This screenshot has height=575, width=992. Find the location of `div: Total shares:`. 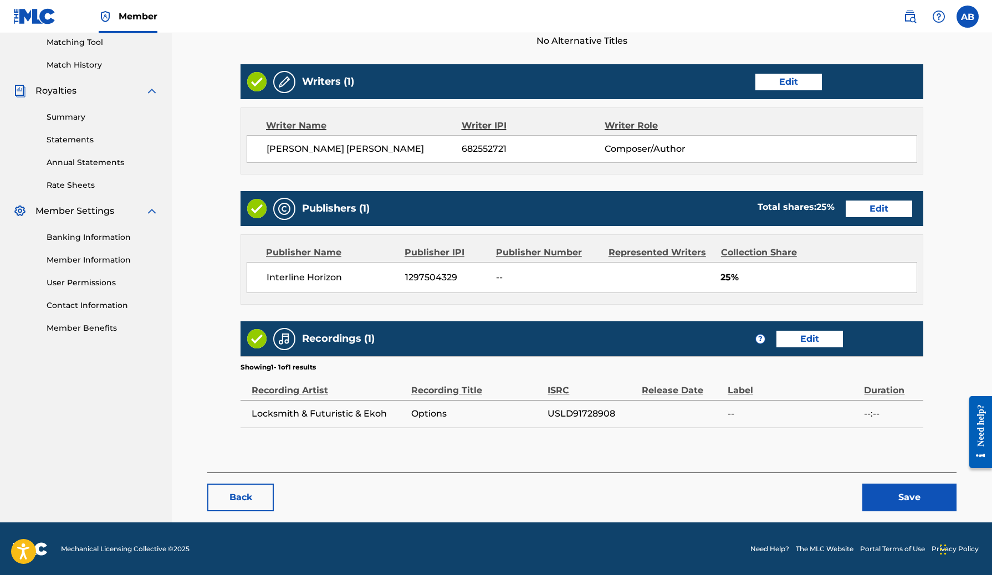

div: Total shares: is located at coordinates (796, 207).